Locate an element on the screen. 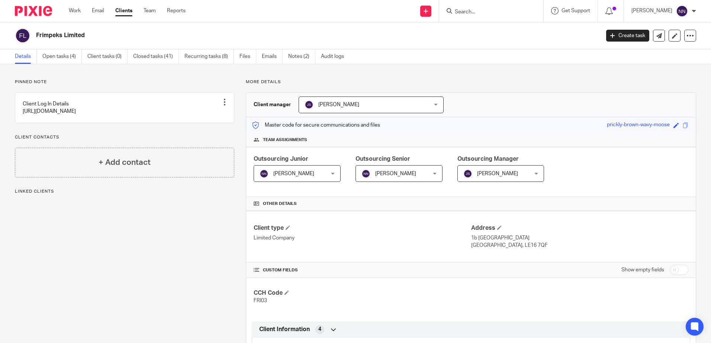 This screenshot has height=343, width=711. span: Outsourcing Junior is located at coordinates (281, 159).